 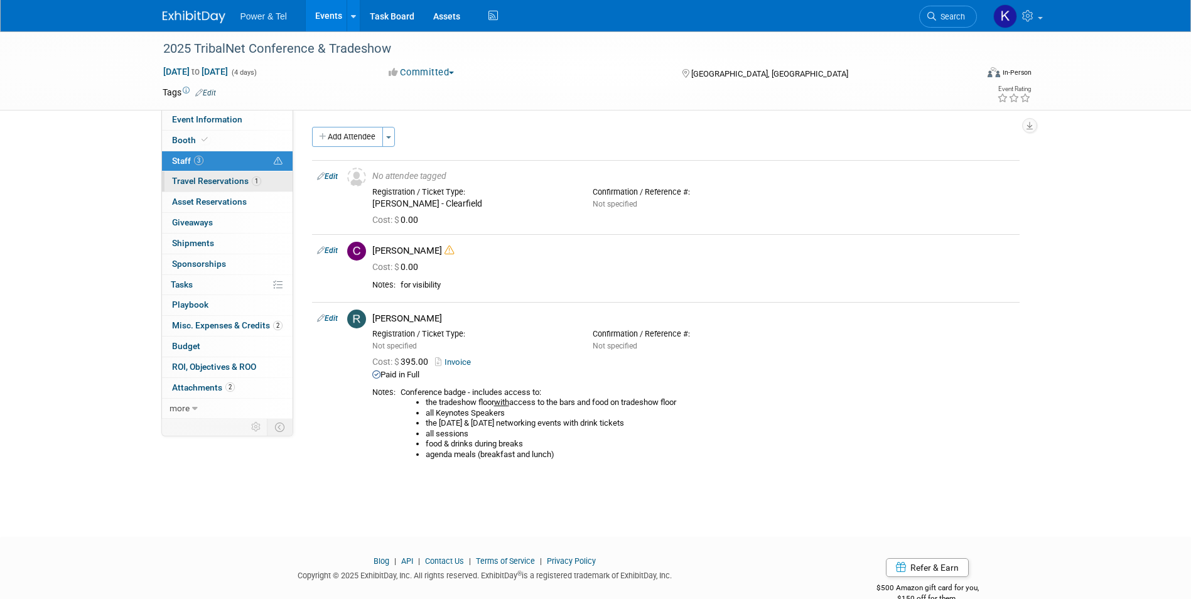 I want to click on a: Terms of Service, so click(x=505, y=561).